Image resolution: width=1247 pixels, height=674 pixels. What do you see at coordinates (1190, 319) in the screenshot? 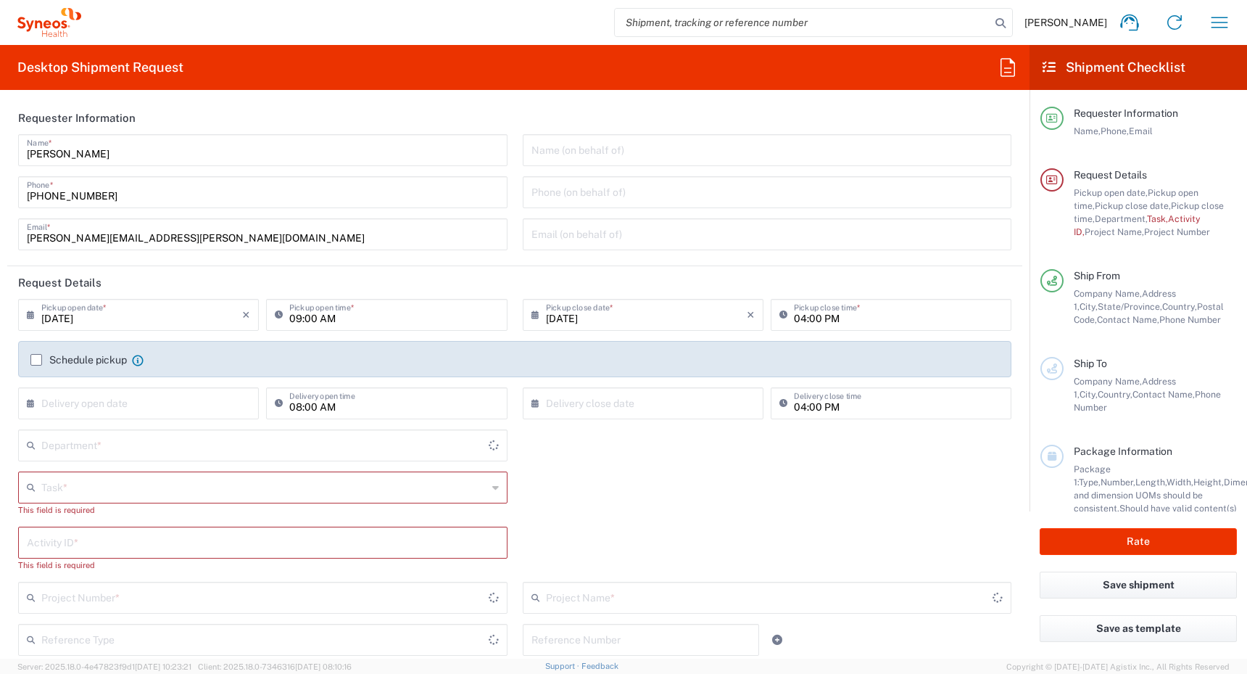
I see `span: Phone Number` at bounding box center [1190, 319].